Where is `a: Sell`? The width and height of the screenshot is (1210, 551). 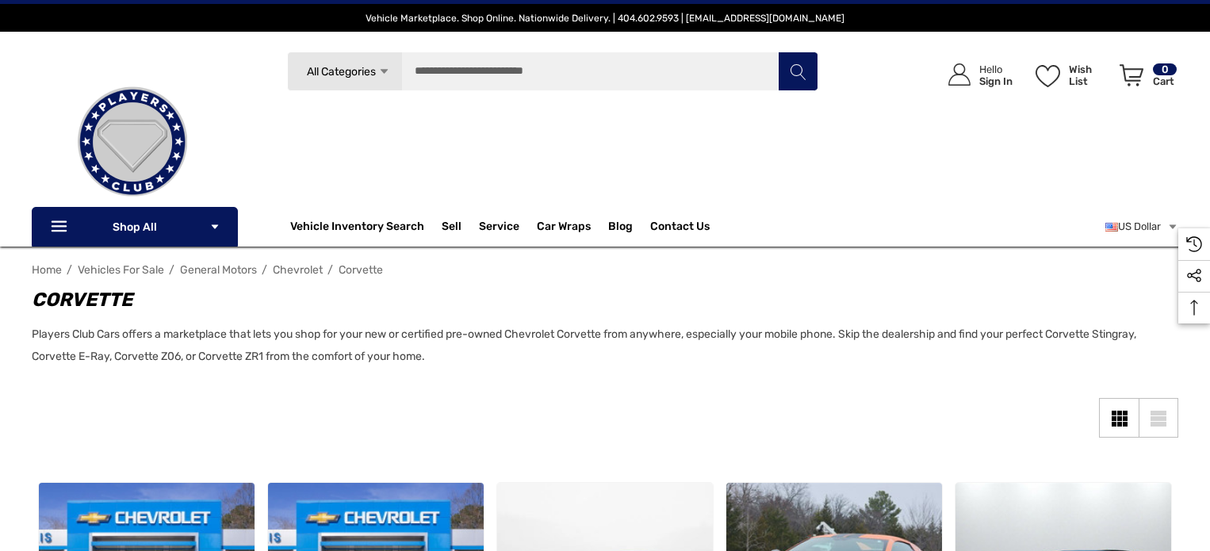
a: Sell is located at coordinates (460, 227).